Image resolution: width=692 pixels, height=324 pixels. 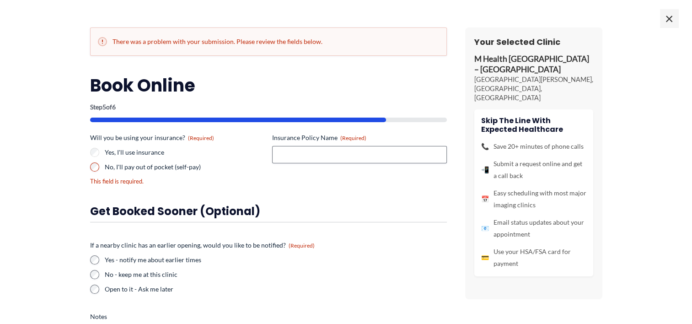 What do you see at coordinates (534, 146) in the screenshot?
I see `li: Save 20+ minutes of phone calls` at bounding box center [534, 146].